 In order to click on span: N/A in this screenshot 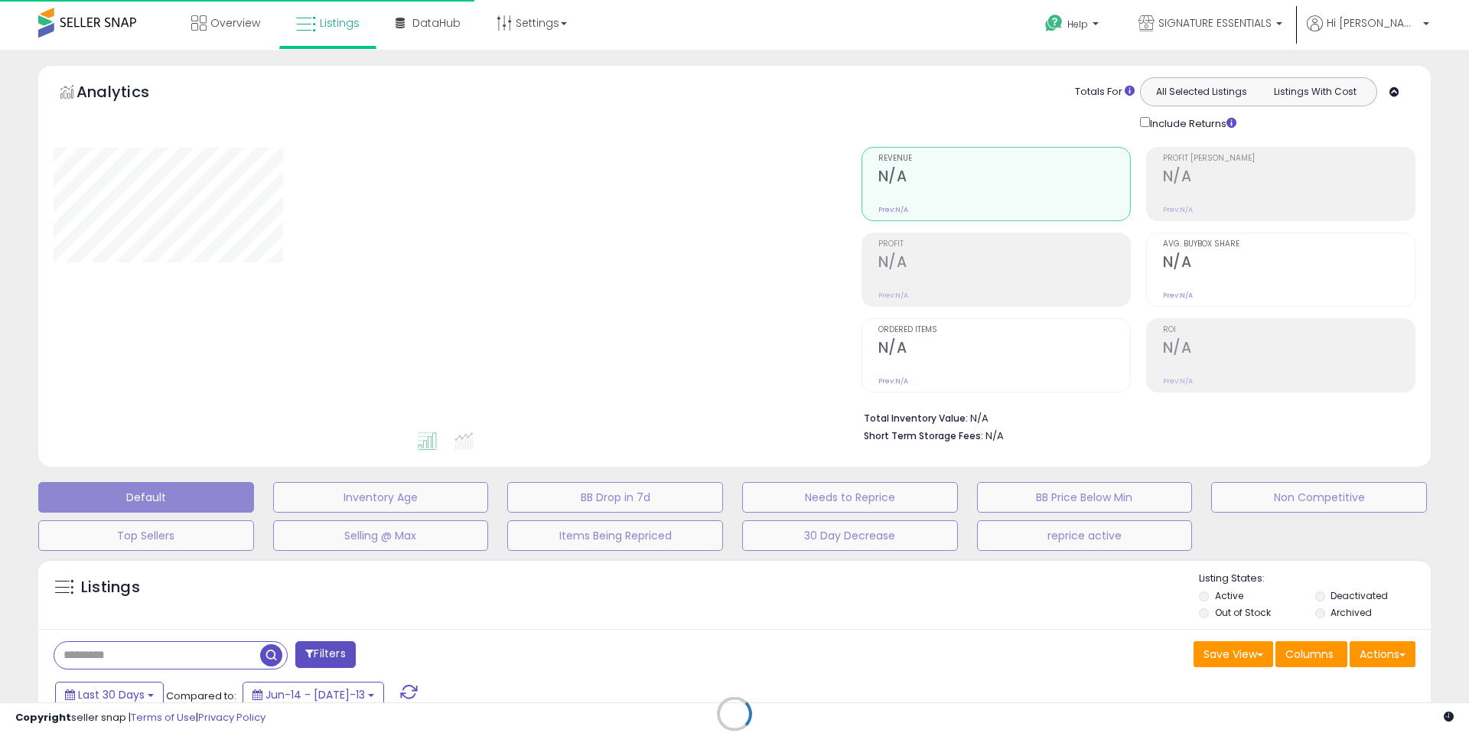, I will do `click(995, 435)`.